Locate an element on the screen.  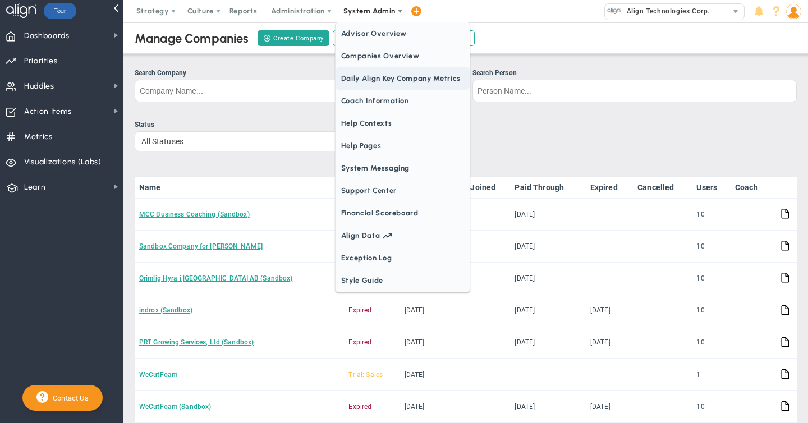
a: indrox (Sandbox) is located at coordinates (165, 310).